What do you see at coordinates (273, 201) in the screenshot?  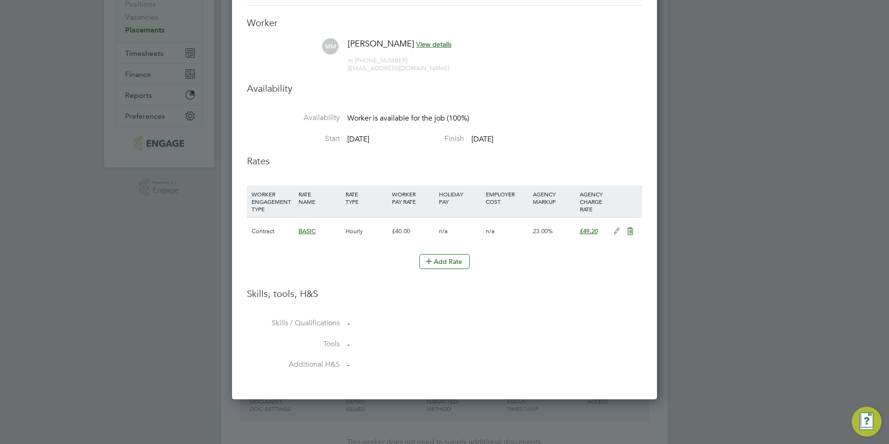 I see `div: WORKER ENGAGEMENT TYPE` at bounding box center [273, 201].